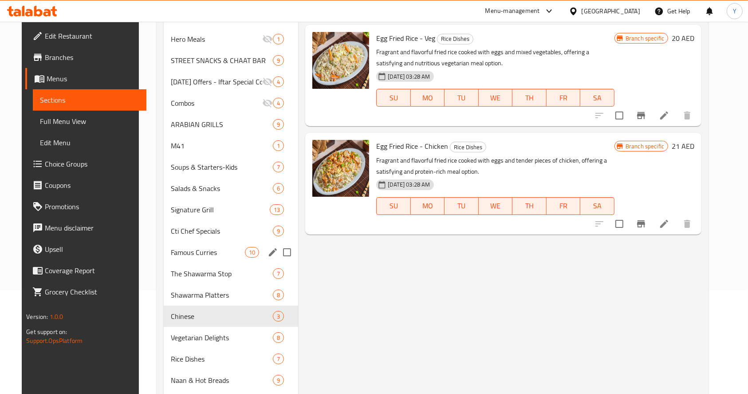 This screenshot has height=394, width=748. What do you see at coordinates (231, 316) in the screenshot?
I see `div: Chinese3` at bounding box center [231, 316].